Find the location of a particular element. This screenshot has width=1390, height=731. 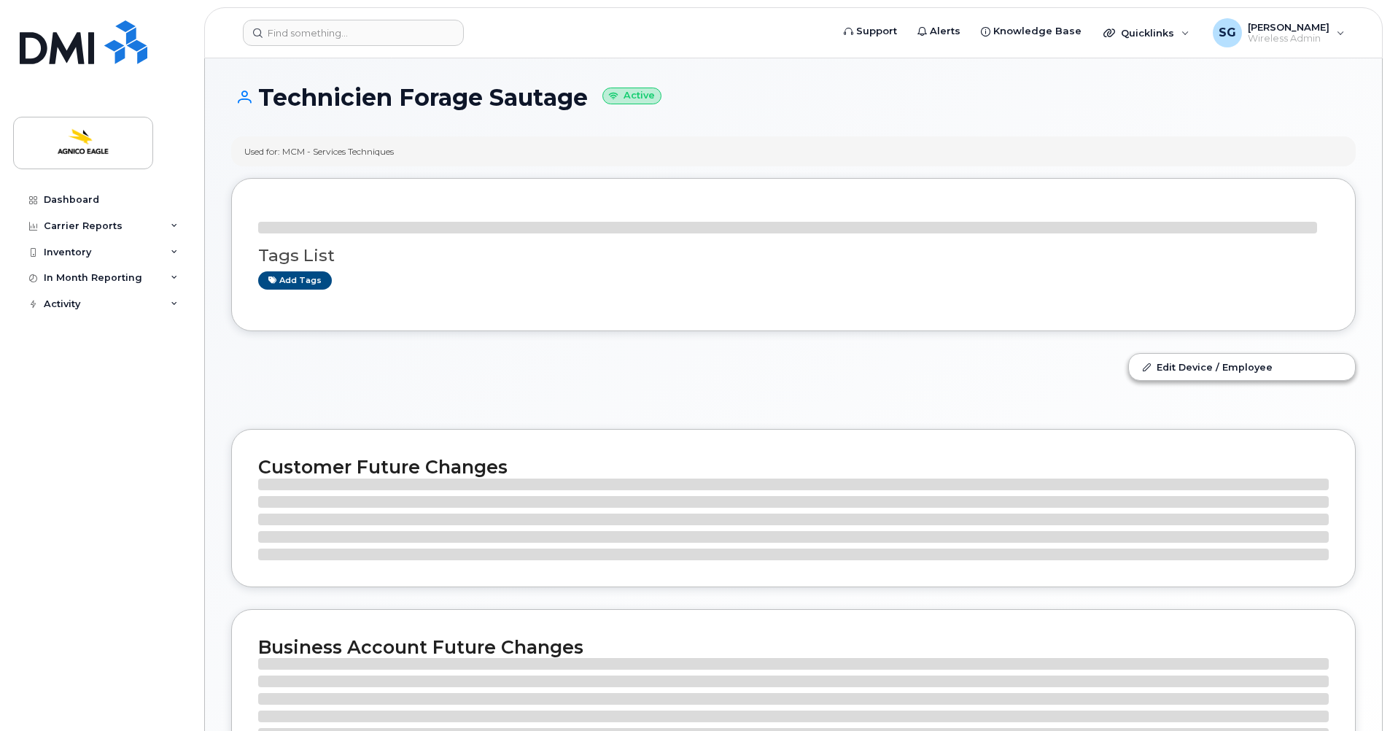

a: Edit Device / Employee is located at coordinates (1242, 367).